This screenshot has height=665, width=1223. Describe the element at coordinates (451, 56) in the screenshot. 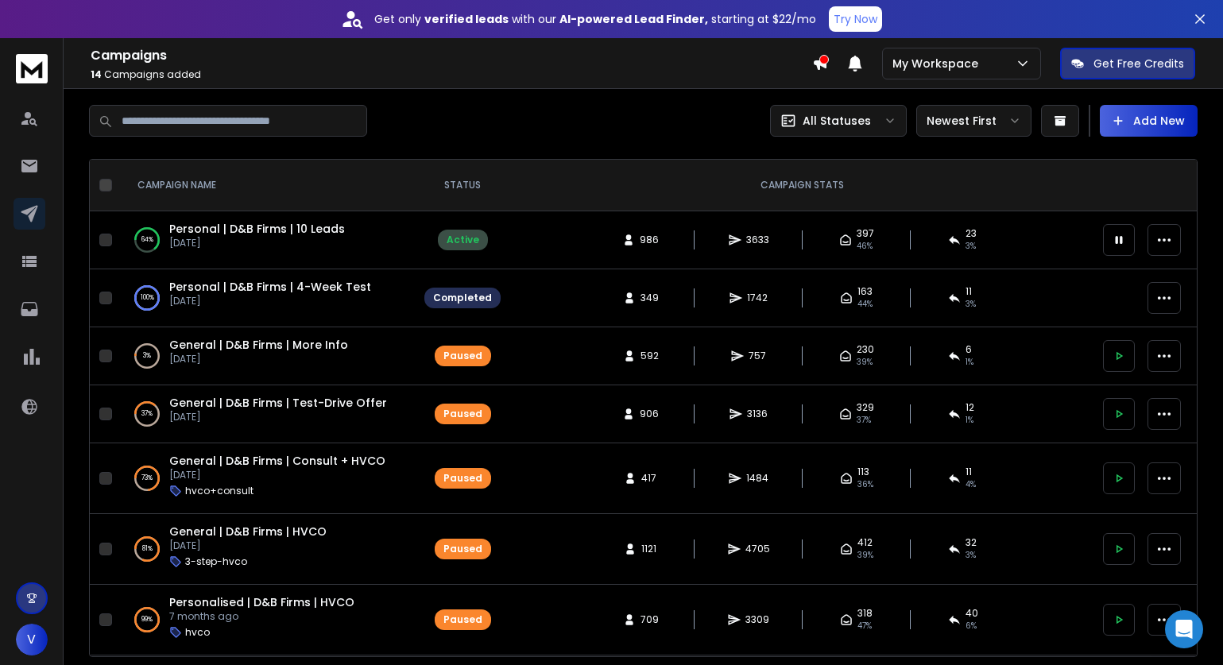

I see `h1: Campaigns` at that location.